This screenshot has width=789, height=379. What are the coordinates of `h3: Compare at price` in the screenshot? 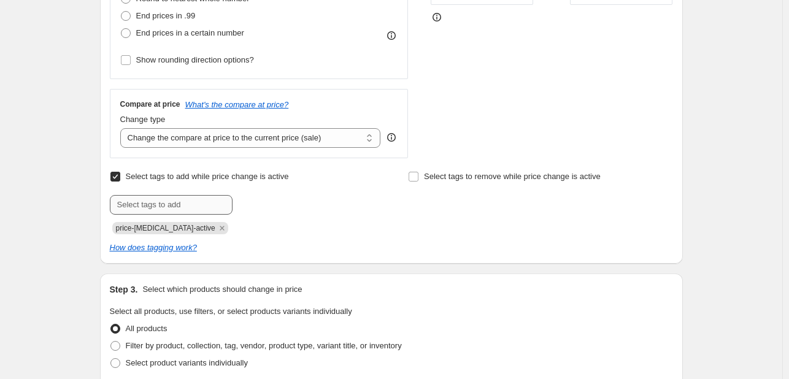 It's located at (150, 104).